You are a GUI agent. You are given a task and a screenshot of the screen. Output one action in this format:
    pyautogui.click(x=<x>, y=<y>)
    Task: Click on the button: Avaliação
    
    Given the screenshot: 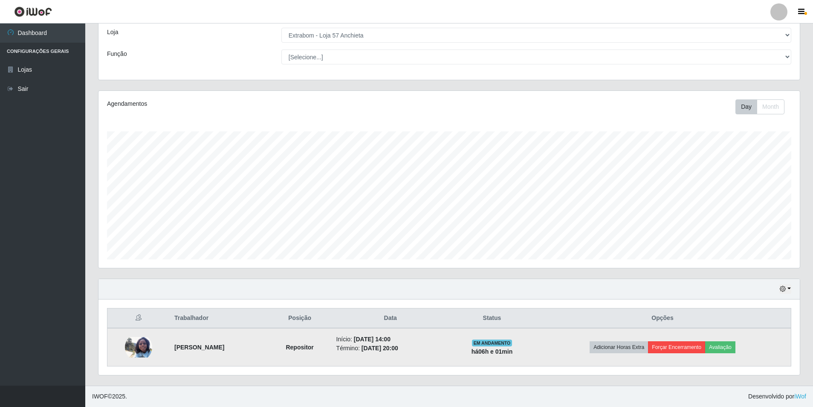 What is the action you would take?
    pyautogui.click(x=720, y=347)
    